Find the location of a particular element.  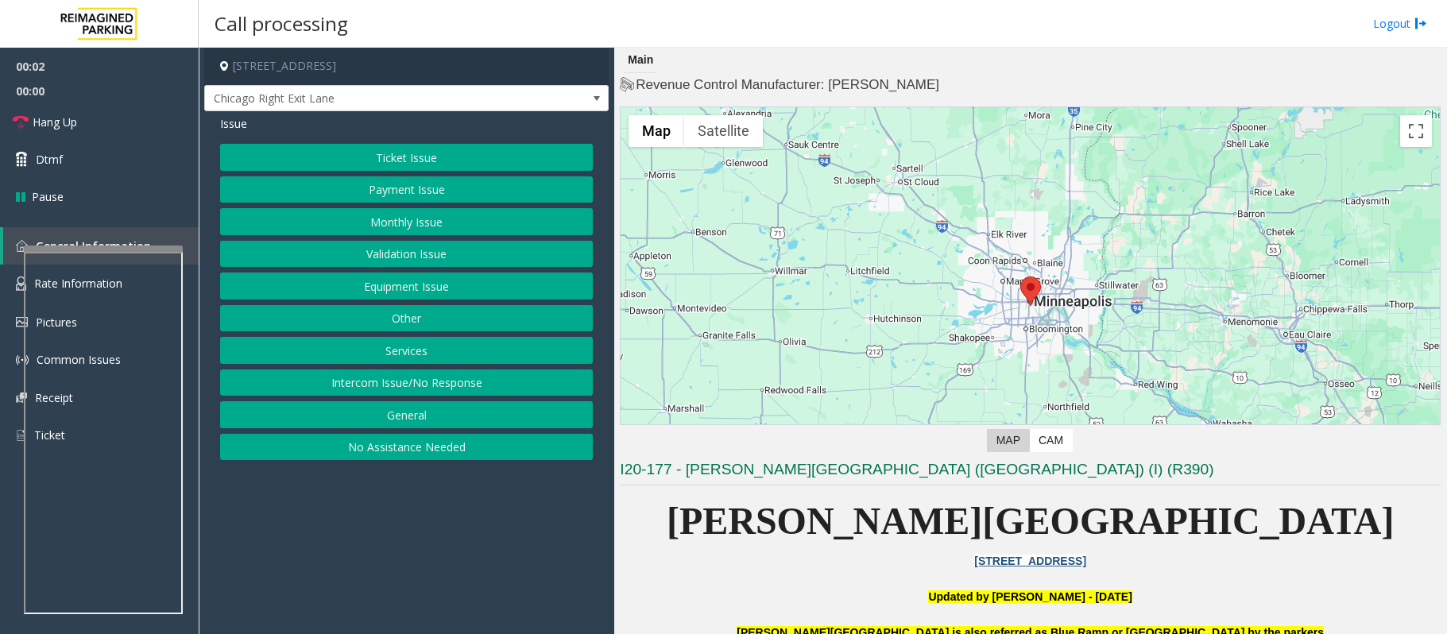

span: Dtmf is located at coordinates (49, 159).